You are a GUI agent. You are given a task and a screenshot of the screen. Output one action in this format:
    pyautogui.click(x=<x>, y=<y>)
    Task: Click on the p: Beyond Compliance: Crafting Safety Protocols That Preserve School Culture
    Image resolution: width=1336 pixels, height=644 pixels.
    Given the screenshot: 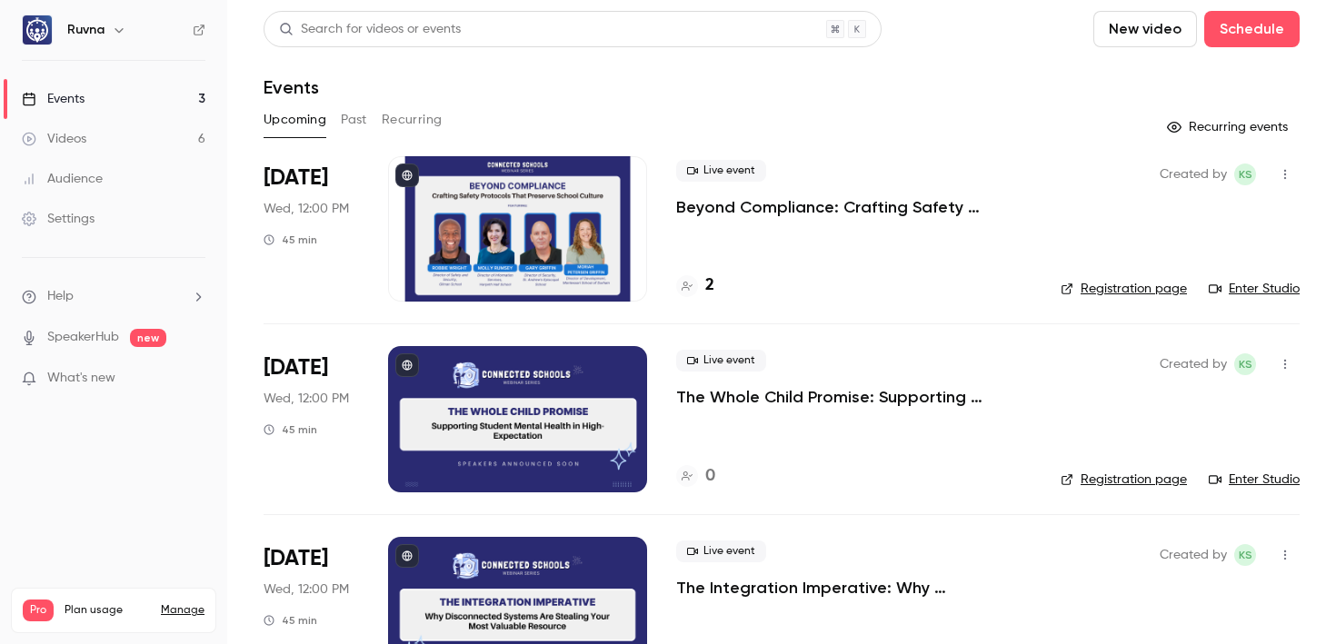 What is the action you would take?
    pyautogui.click(x=853, y=207)
    